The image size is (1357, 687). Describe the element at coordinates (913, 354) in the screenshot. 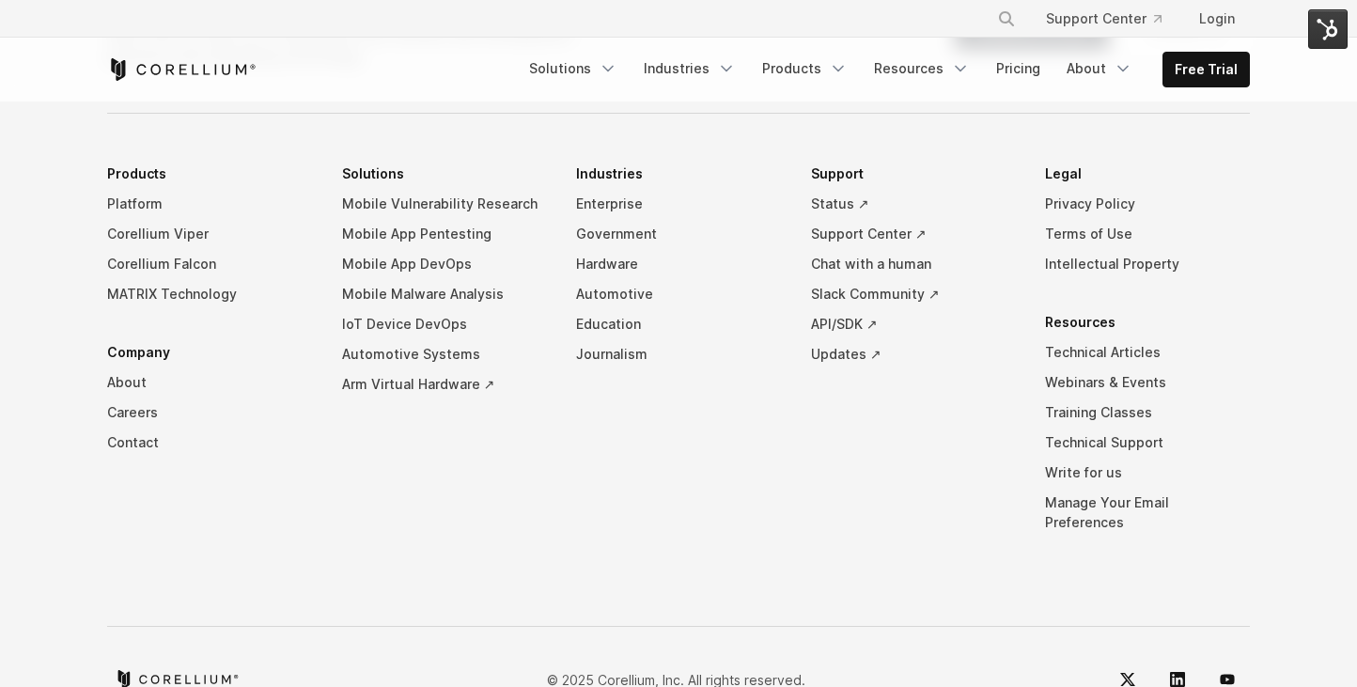

I see `a: Updates ↗` at that location.